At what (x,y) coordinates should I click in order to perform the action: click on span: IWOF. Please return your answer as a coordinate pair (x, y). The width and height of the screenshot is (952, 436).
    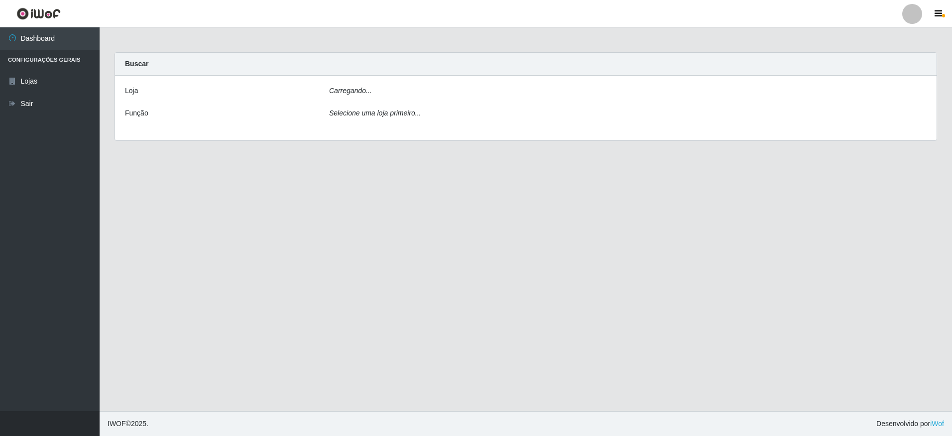
    Looking at the image, I should click on (117, 424).